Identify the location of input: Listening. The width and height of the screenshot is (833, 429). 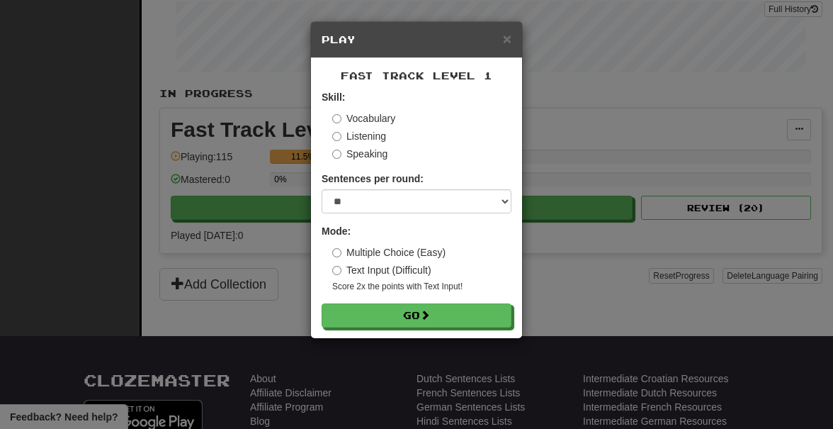
(336, 136).